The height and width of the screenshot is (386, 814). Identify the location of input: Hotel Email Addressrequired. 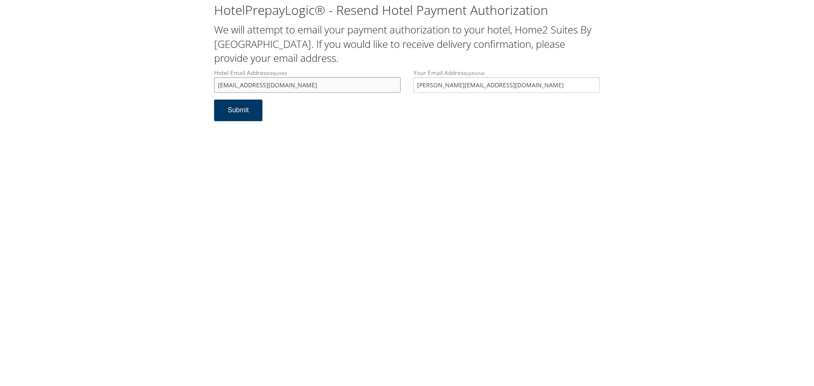
(308, 85).